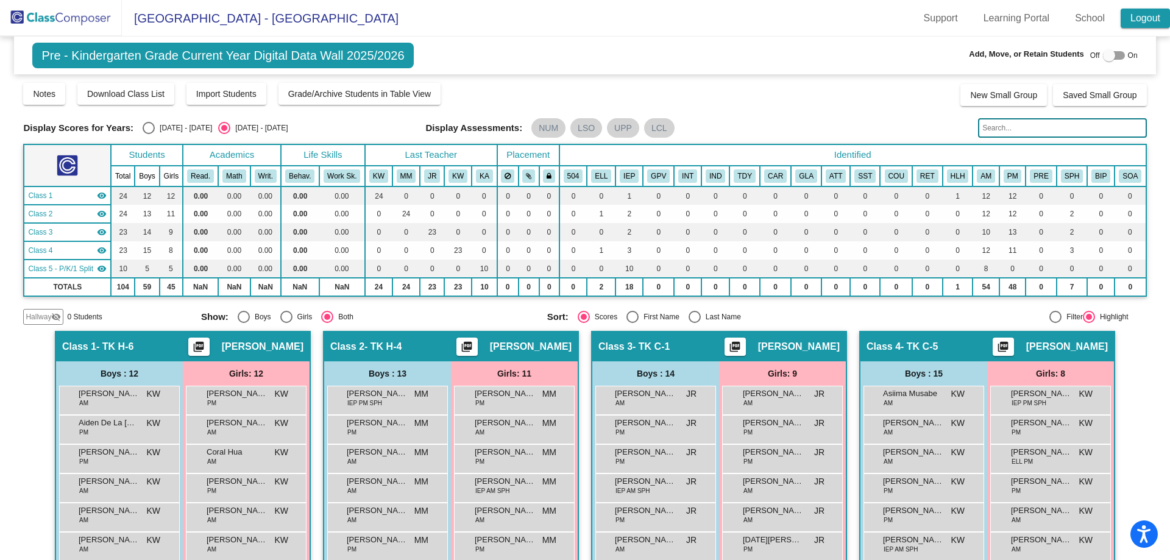  I want to click on button: ELL, so click(601, 176).